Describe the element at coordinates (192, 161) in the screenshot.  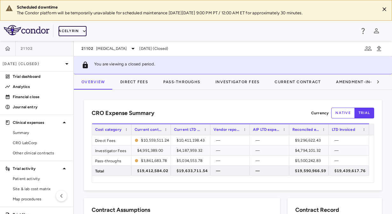
I see `div: $5,034,553.78` at that location.